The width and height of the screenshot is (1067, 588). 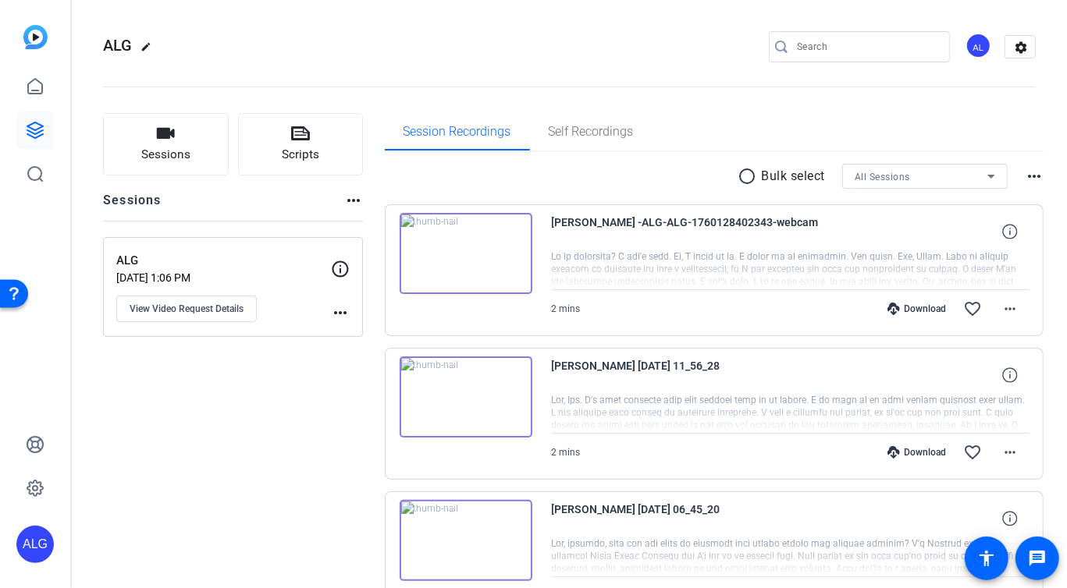 I want to click on span: Session Recordings, so click(x=457, y=132).